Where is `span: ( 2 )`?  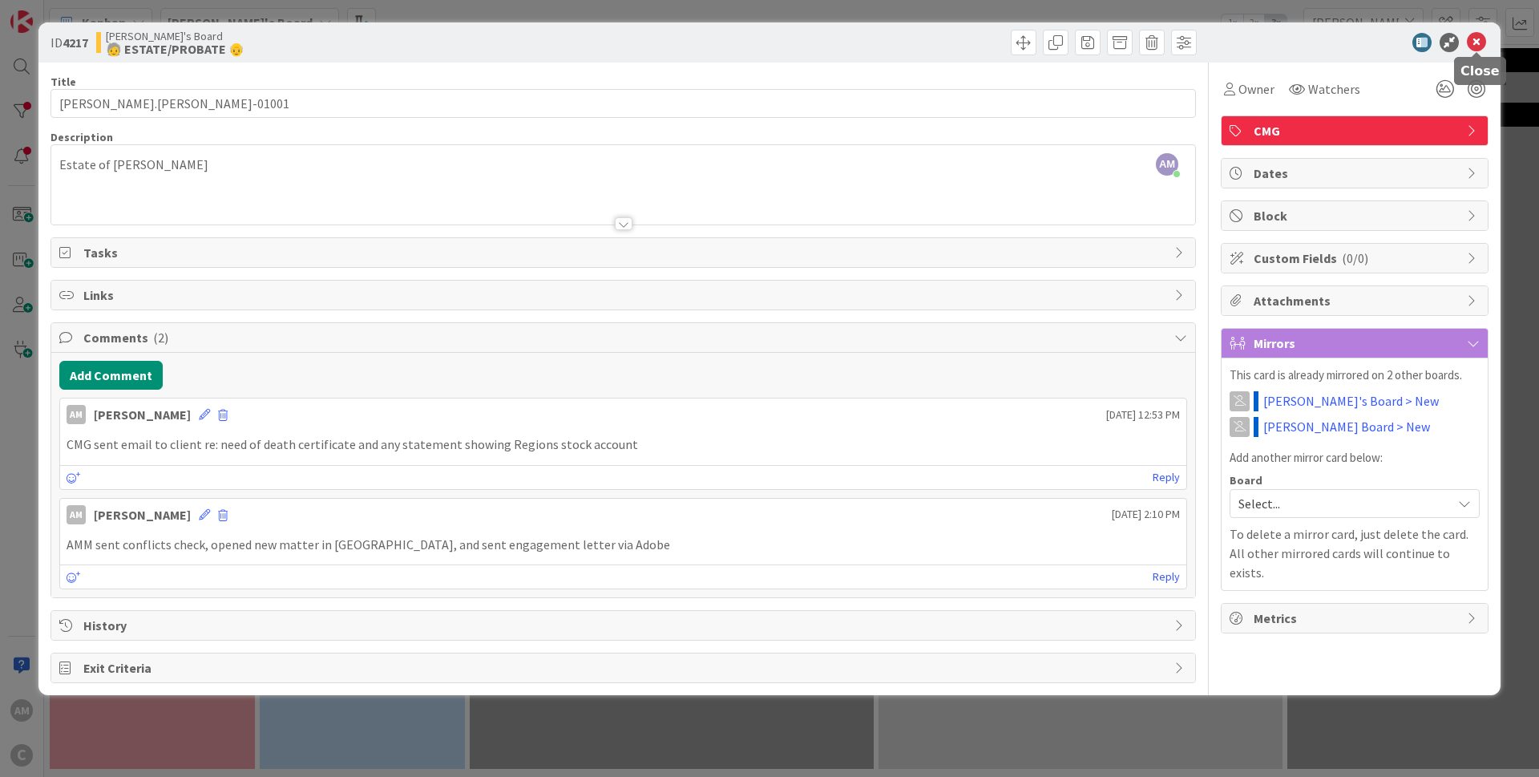
span: ( 2 ) is located at coordinates (160, 337).